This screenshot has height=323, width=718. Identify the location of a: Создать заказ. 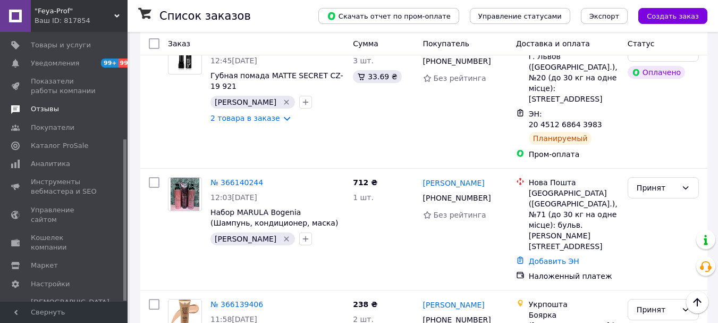
(668, 15).